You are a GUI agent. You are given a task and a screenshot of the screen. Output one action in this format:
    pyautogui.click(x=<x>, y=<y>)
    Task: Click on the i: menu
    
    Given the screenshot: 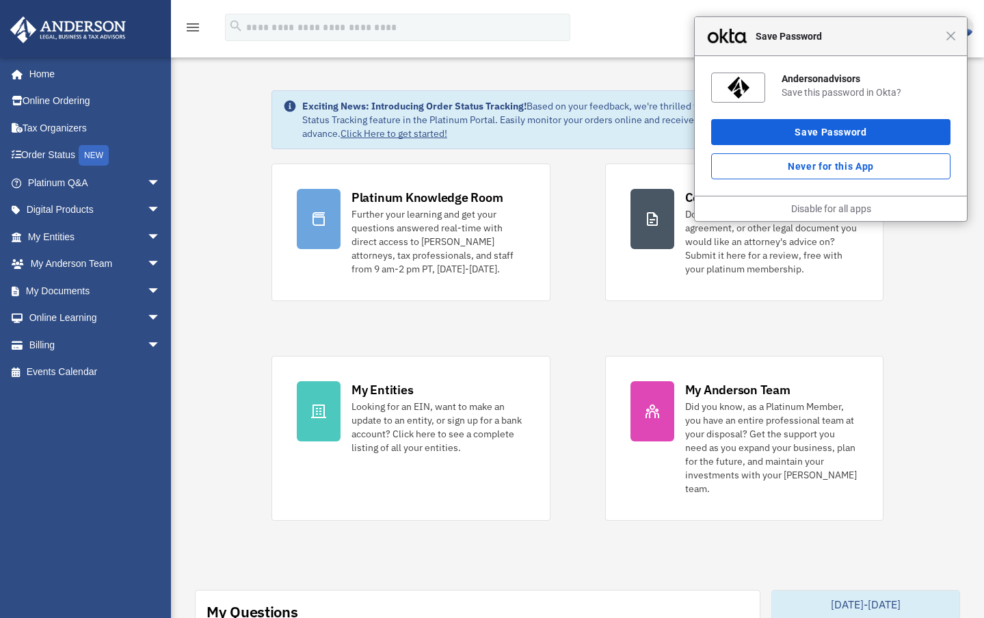 What is the action you would take?
    pyautogui.click(x=193, y=27)
    